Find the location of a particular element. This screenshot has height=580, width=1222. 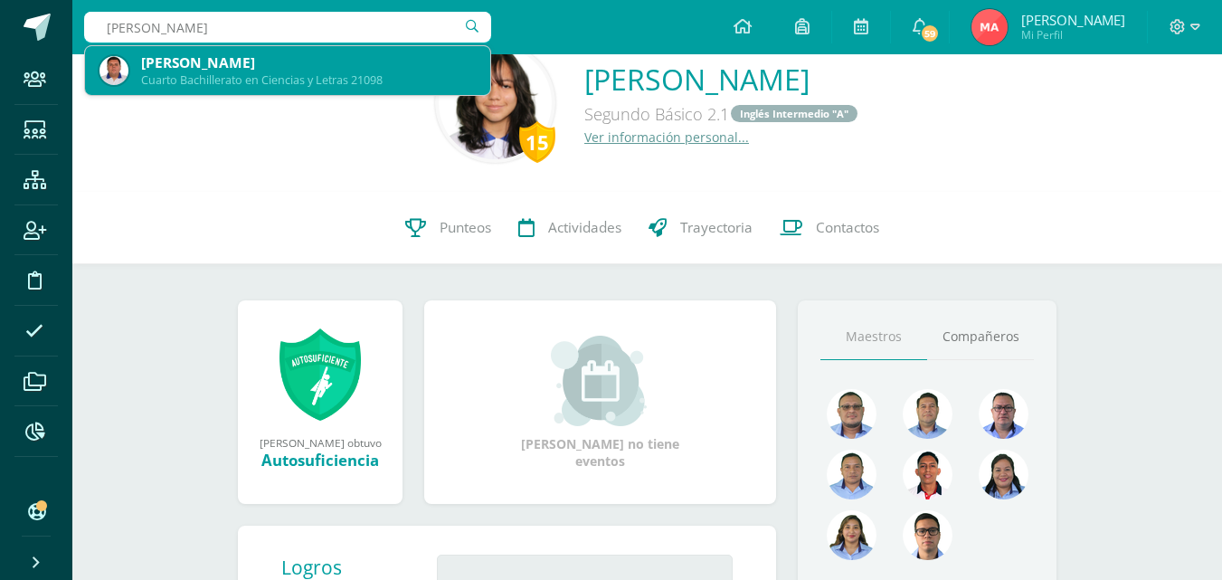

span: Trayectoria is located at coordinates (716, 227).